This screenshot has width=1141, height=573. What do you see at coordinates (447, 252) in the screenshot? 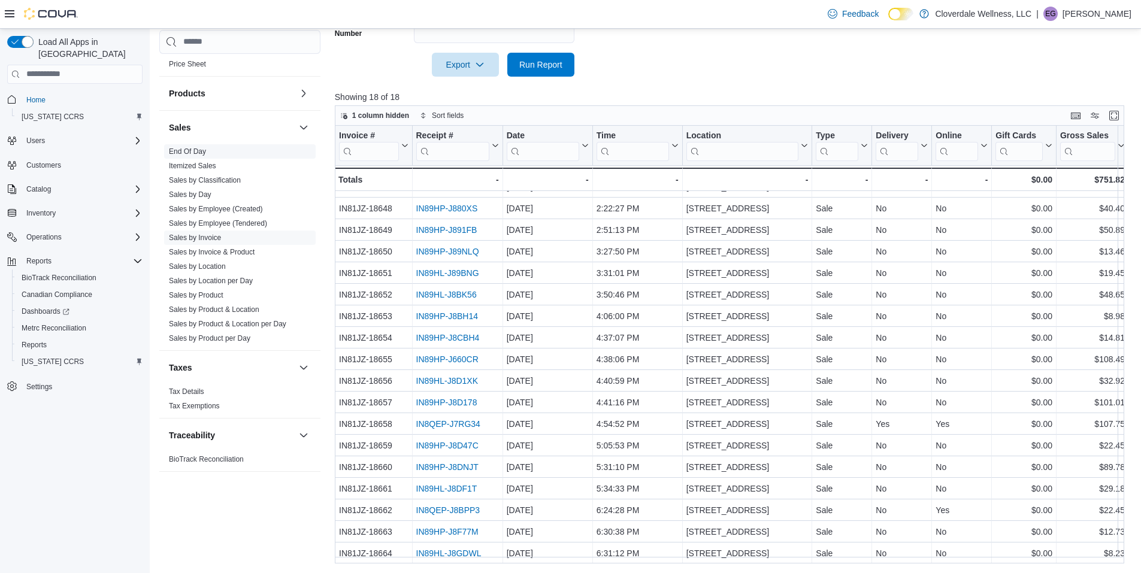
I see `a: IN89HP-J89NLQ` at bounding box center [447, 252].